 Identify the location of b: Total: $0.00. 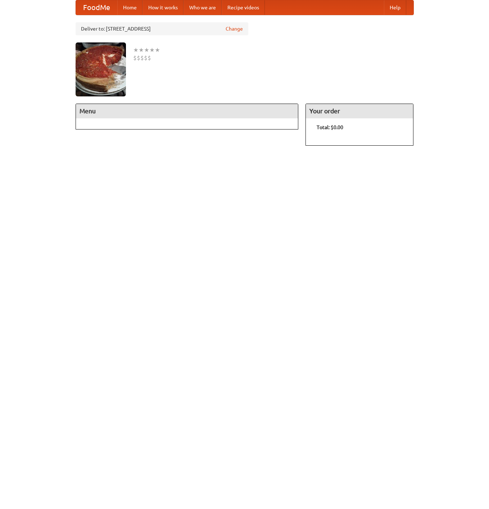
(330, 127).